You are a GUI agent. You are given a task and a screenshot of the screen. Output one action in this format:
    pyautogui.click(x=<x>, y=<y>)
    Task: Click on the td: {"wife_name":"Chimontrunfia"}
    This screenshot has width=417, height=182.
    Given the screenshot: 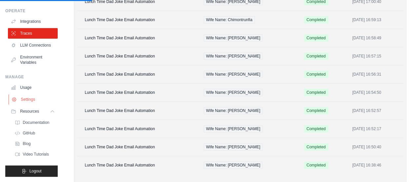 What is the action you would take?
    pyautogui.click(x=250, y=20)
    